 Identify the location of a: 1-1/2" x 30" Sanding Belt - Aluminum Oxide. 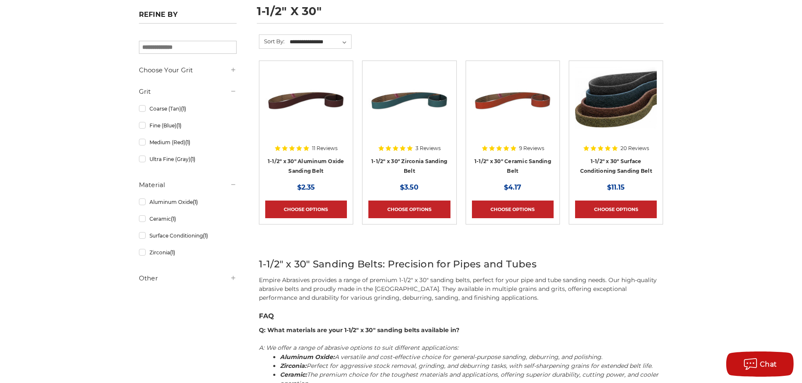
(306, 121).